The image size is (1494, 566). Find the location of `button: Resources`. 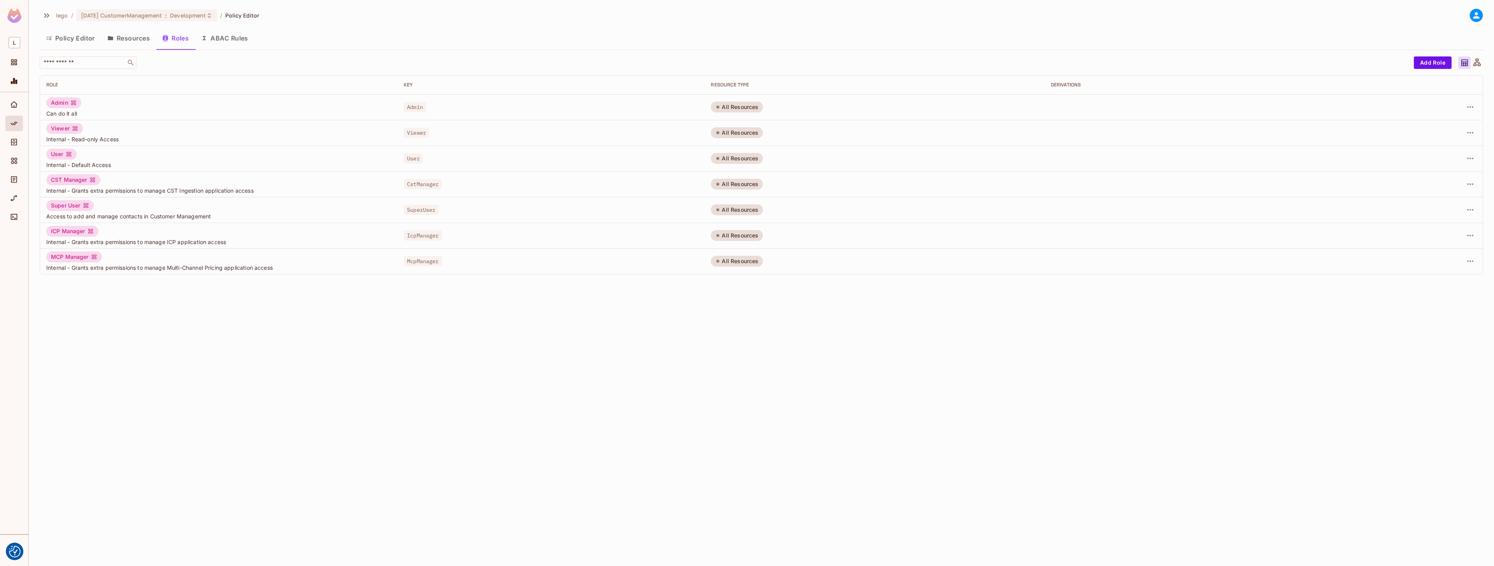

button: Resources is located at coordinates (128, 38).